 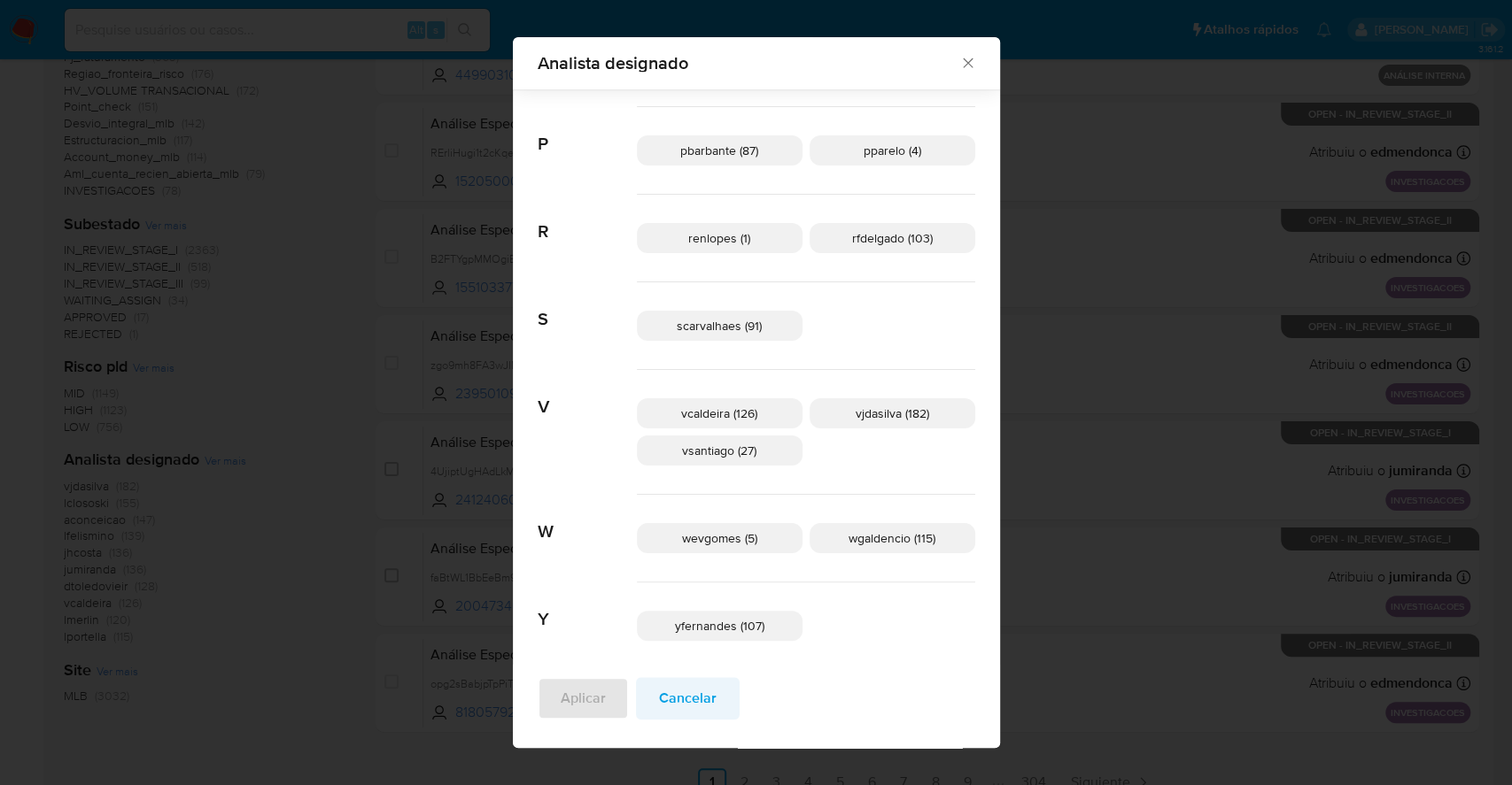 What do you see at coordinates (719, 414) in the screenshot?
I see `div: vcaldeira (126)` at bounding box center [719, 414].